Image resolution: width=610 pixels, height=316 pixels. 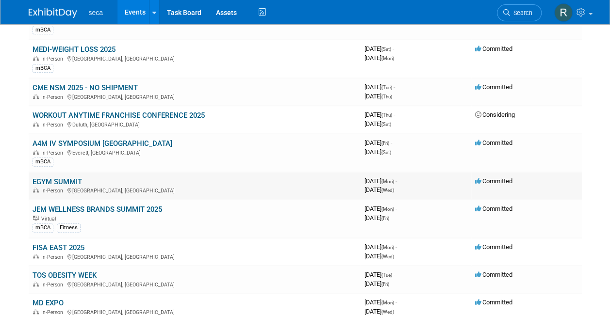 I want to click on a: MEDI-WEIGHT LOSS 2025, so click(x=74, y=50).